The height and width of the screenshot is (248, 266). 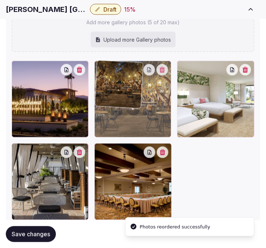 I want to click on div: cf_miramonte_01_2000x0.2000x0.jpg, so click(x=50, y=182).